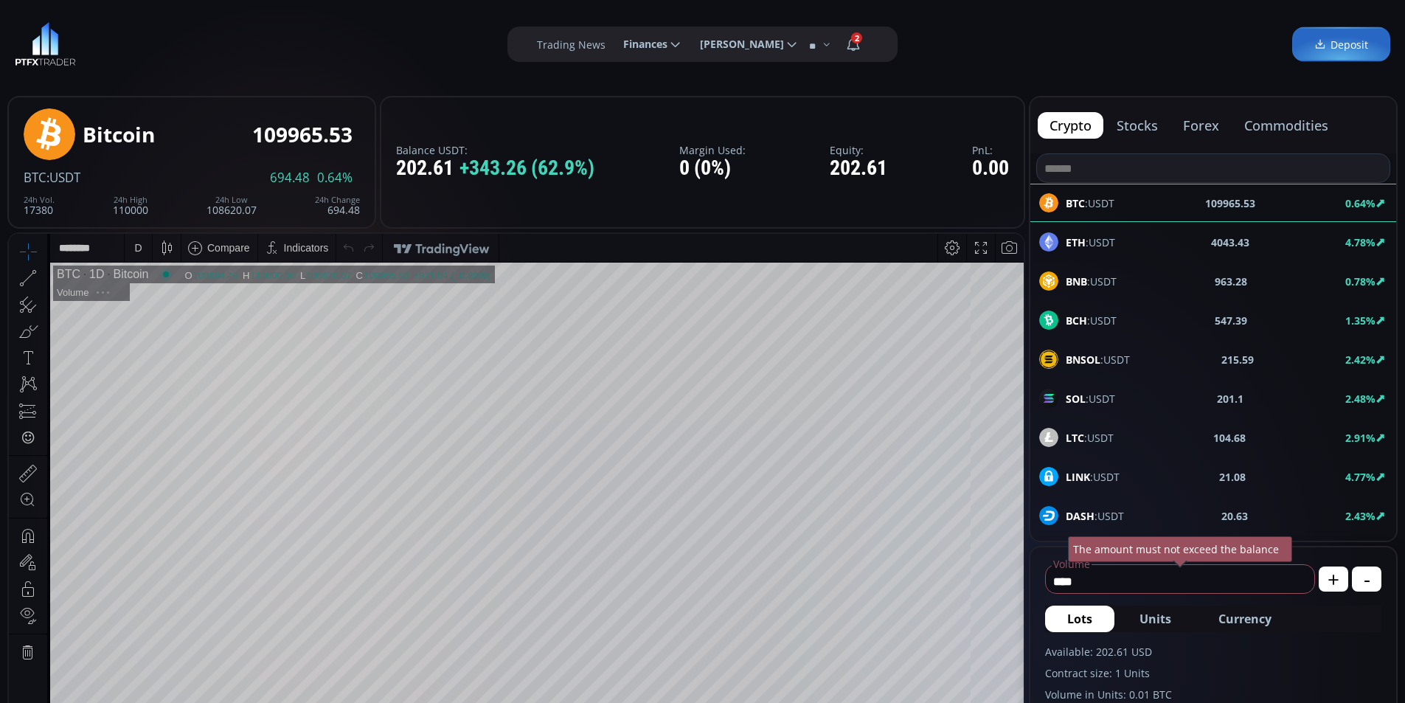 This screenshot has height=703, width=1405. I want to click on div: 0 (0%), so click(713, 168).